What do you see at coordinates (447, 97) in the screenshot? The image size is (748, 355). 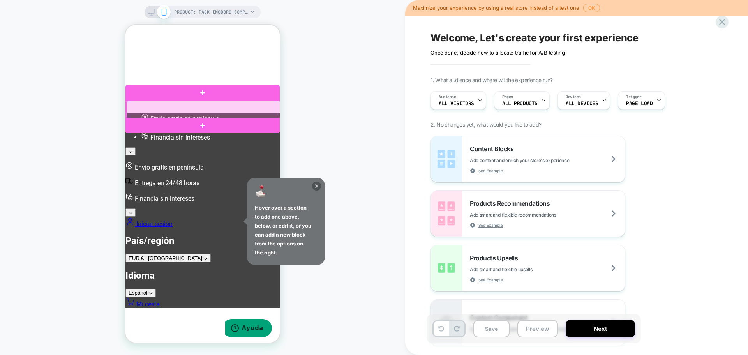 I see `span: Audience` at bounding box center [447, 97].